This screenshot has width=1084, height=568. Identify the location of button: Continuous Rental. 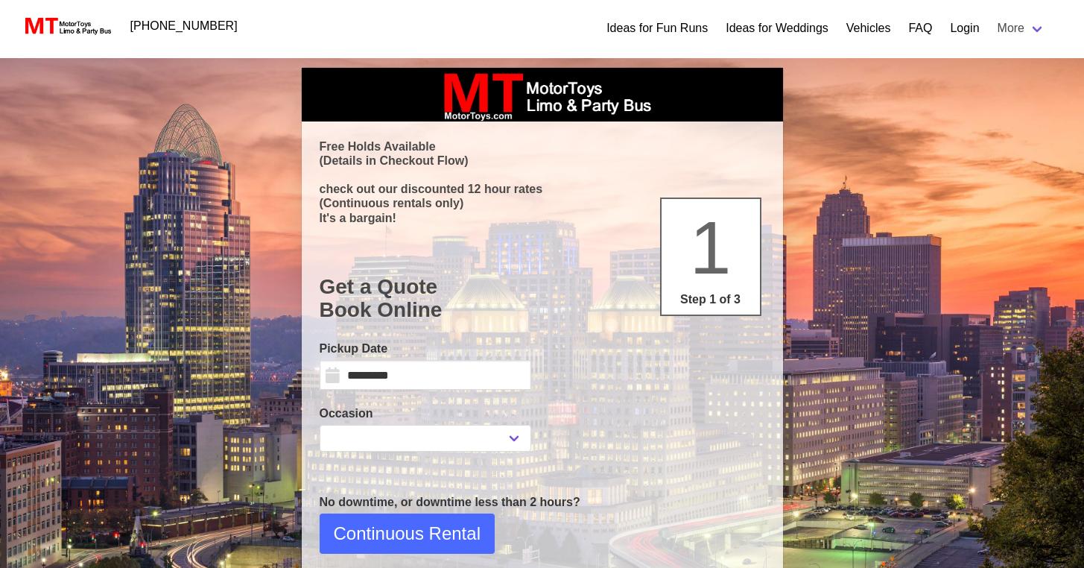
(407, 533).